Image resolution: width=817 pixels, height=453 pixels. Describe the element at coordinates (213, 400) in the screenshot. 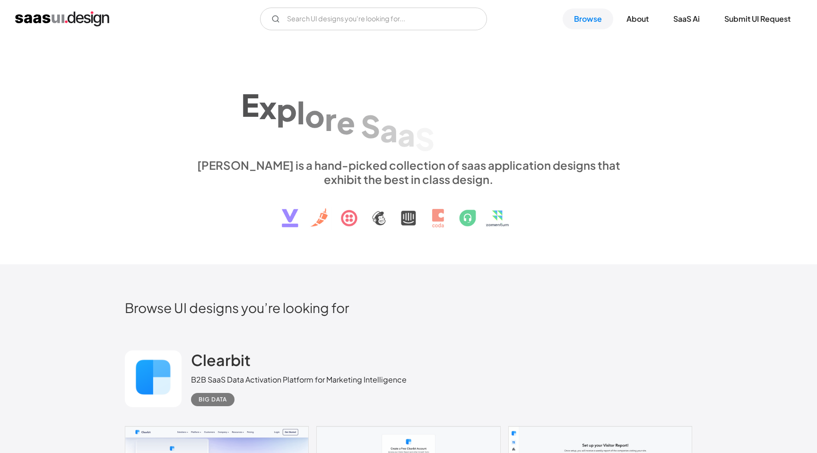

I see `div: Big Data` at that location.